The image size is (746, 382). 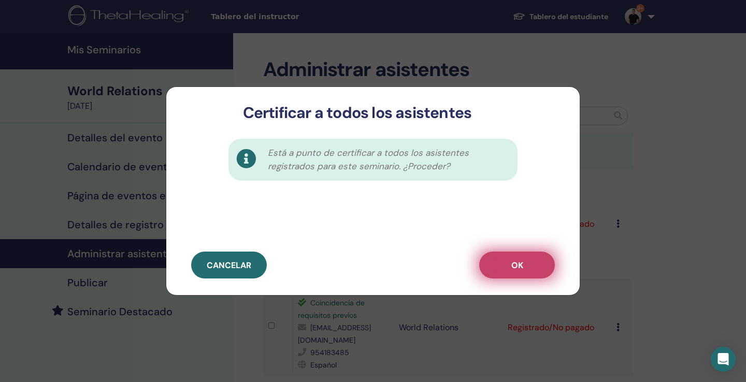 I want to click on span: Cancelar, so click(x=229, y=265).